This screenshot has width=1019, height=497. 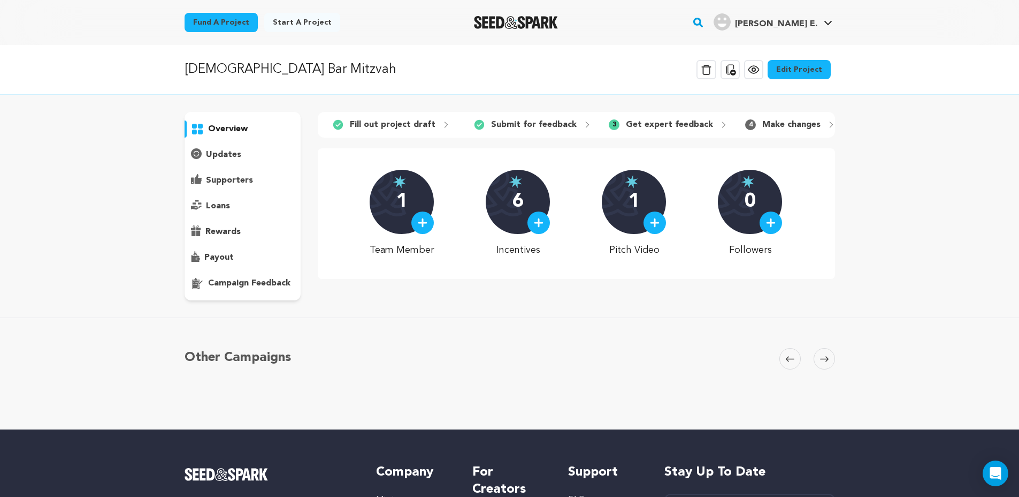 I want to click on p: Followers, so click(x=750, y=250).